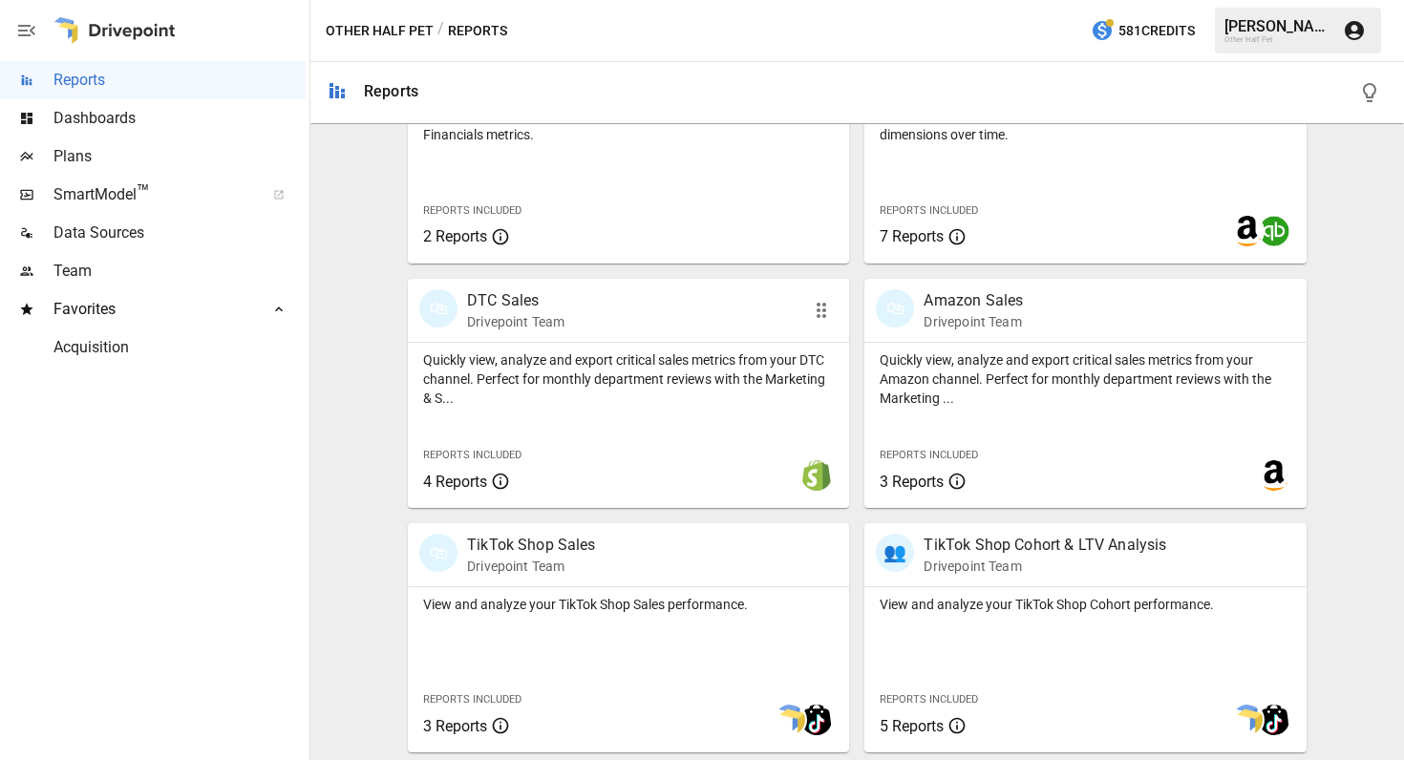 This screenshot has width=1404, height=760. What do you see at coordinates (1142, 31) in the screenshot?
I see `button: 581Credits` at bounding box center [1142, 31].